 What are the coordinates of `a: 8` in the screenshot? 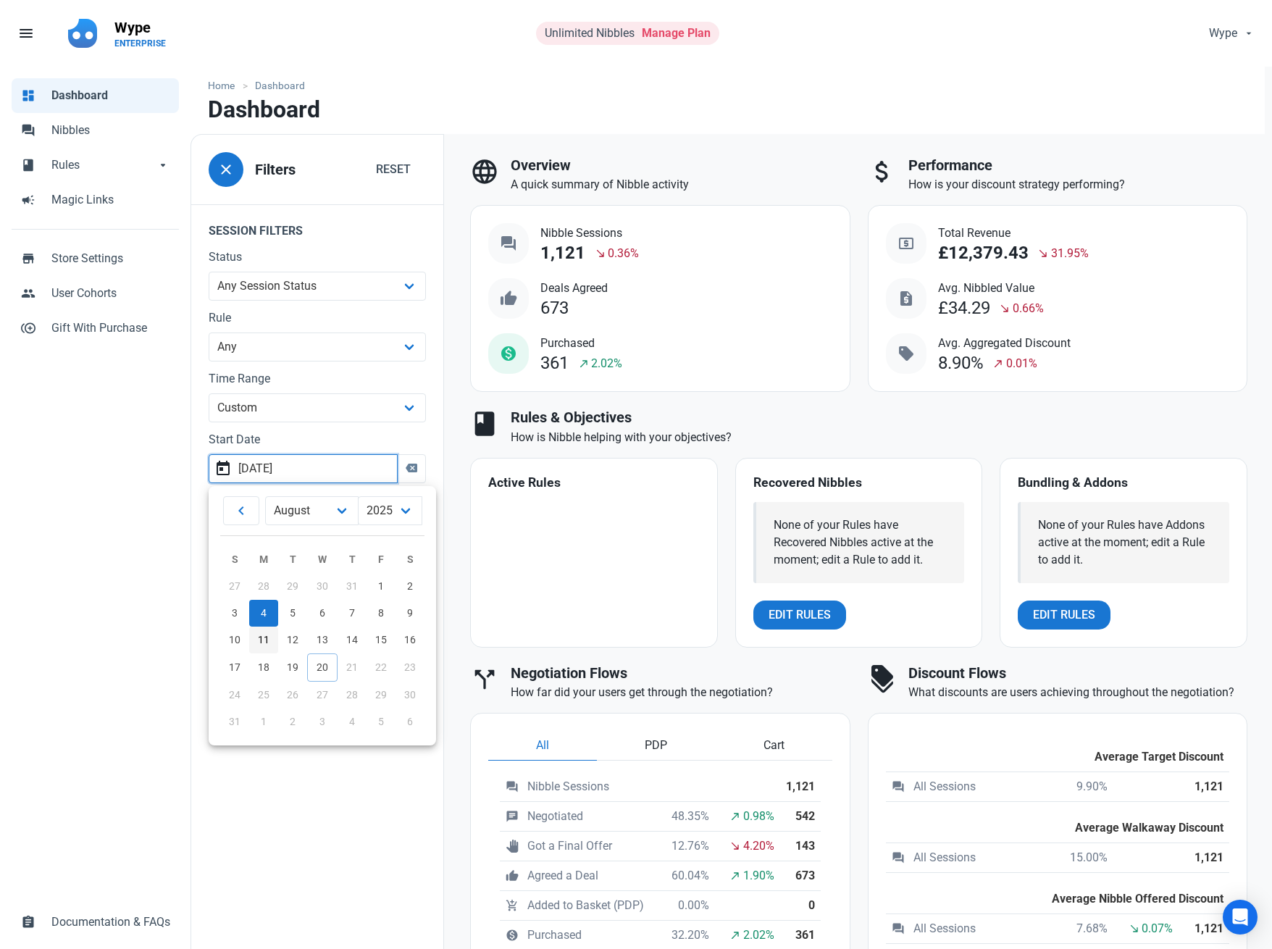 It's located at (381, 613).